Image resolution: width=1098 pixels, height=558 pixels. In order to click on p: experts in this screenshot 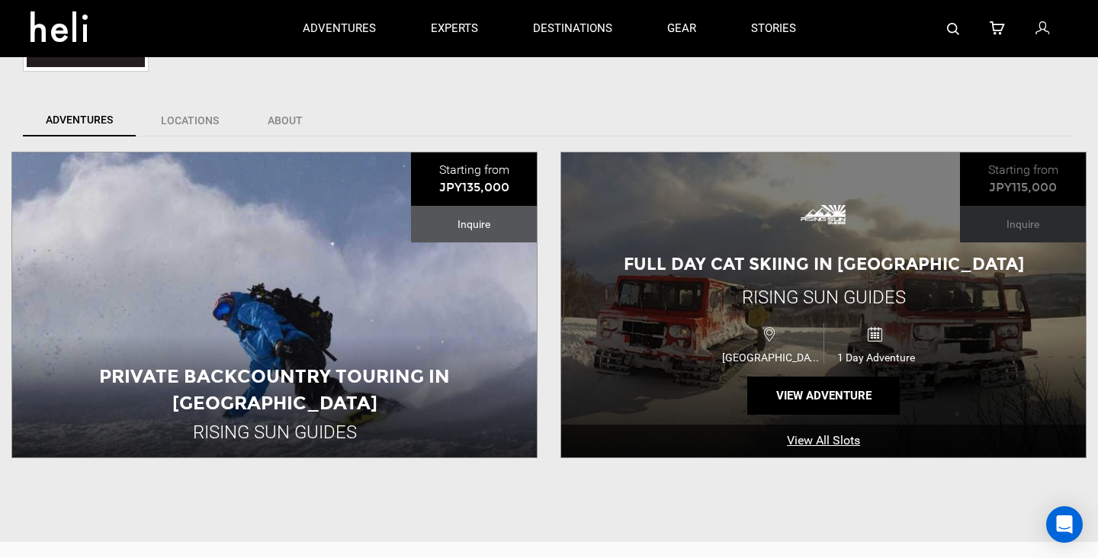, I will do `click(454, 28)`.